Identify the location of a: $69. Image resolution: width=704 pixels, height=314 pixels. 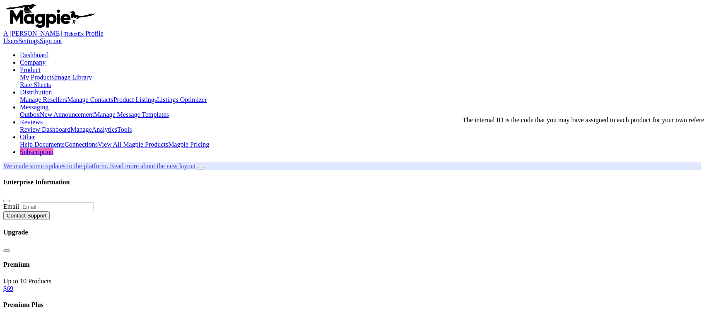
(8, 288).